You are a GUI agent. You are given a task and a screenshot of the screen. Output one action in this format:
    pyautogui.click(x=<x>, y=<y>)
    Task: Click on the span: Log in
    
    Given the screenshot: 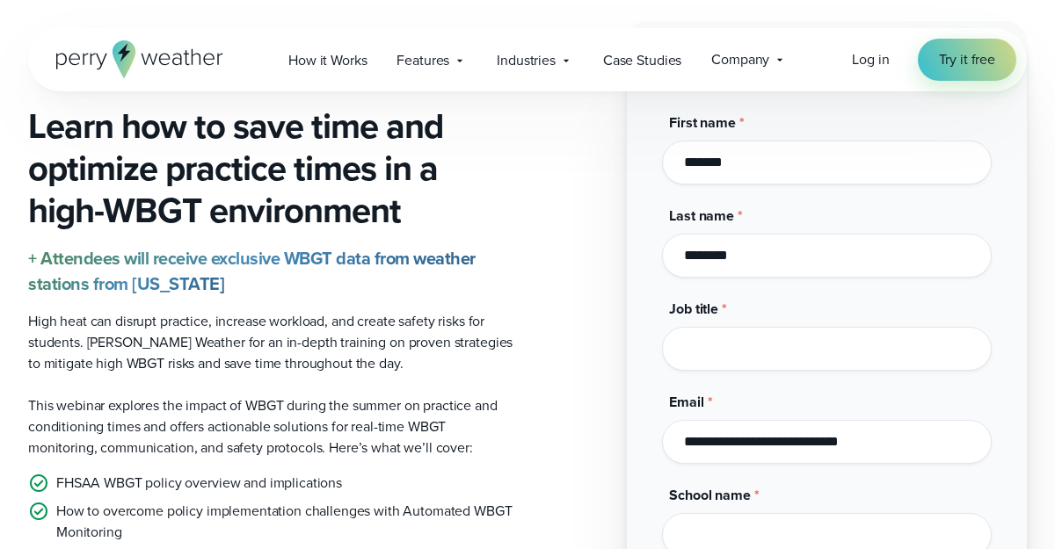 What is the action you would take?
    pyautogui.click(x=870, y=59)
    